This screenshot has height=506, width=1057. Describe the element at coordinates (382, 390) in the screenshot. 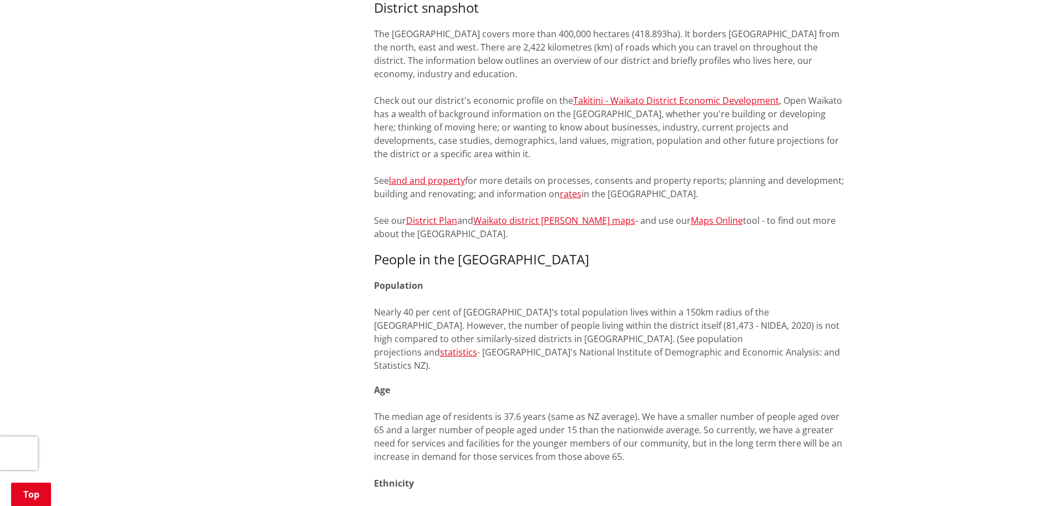

I see `strong: Age` at that location.